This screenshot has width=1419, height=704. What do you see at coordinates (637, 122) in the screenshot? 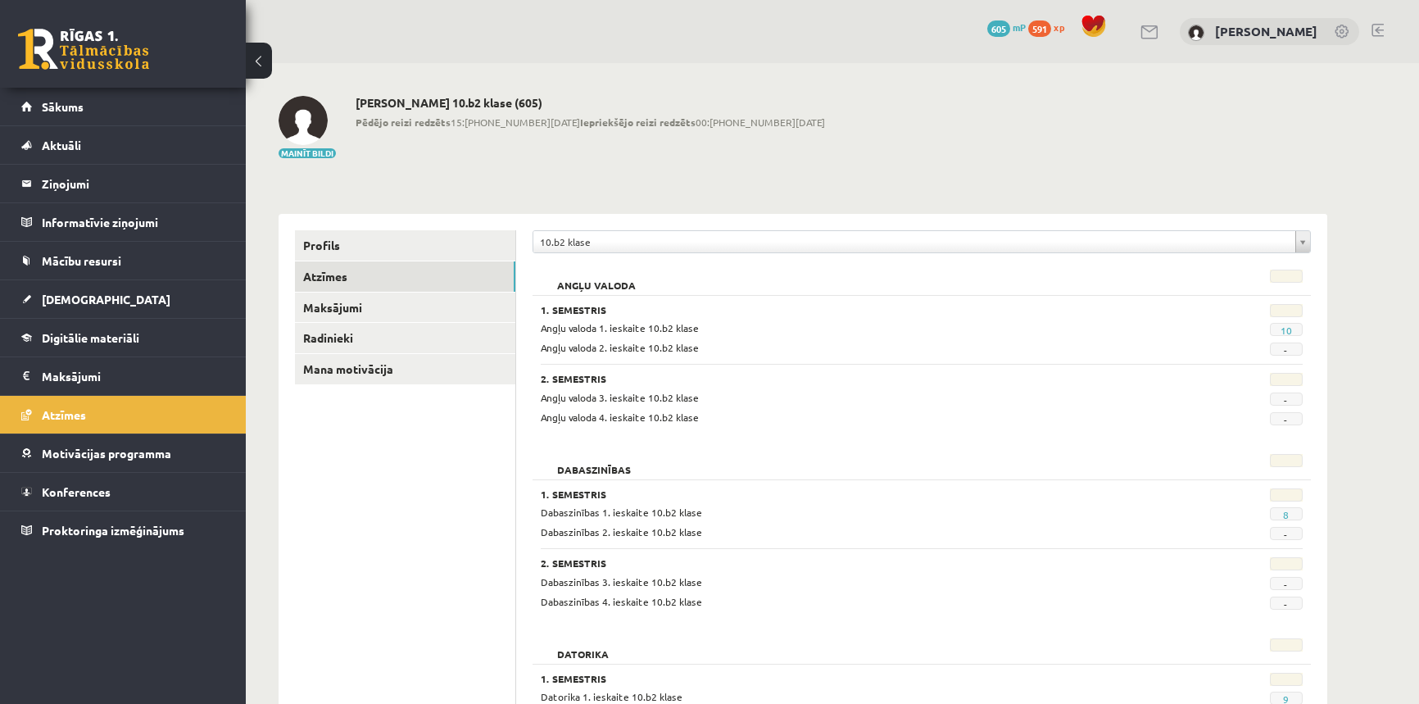
I see `b: Iepriekšējo reizi redzēts` at bounding box center [637, 122].